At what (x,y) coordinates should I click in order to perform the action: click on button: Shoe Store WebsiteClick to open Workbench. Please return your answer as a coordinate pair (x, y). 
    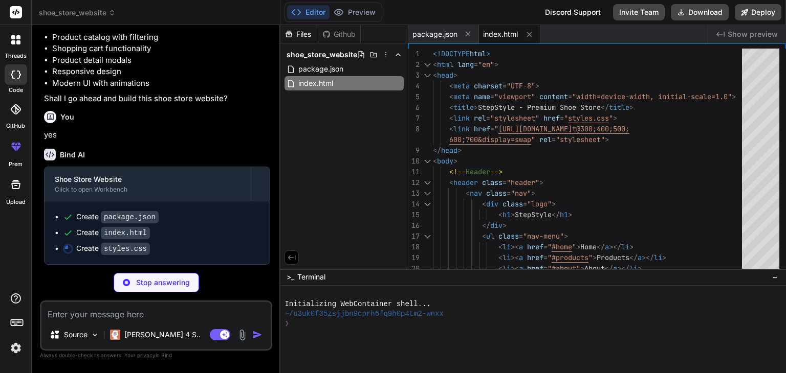
    Looking at the image, I should click on (148, 184).